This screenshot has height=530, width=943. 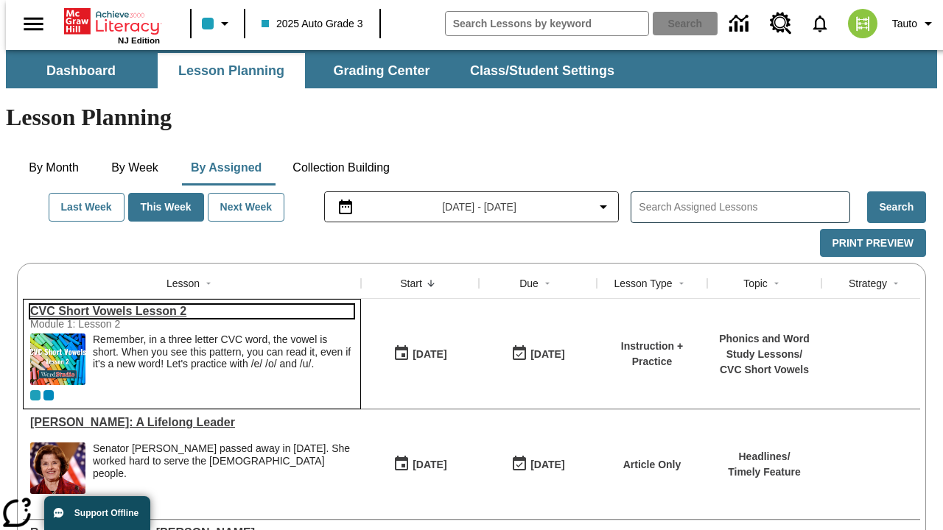 What do you see at coordinates (191, 312) in the screenshot?
I see `a: CVC Short Vowels Lesson 2, Lessons` at bounding box center [191, 312].